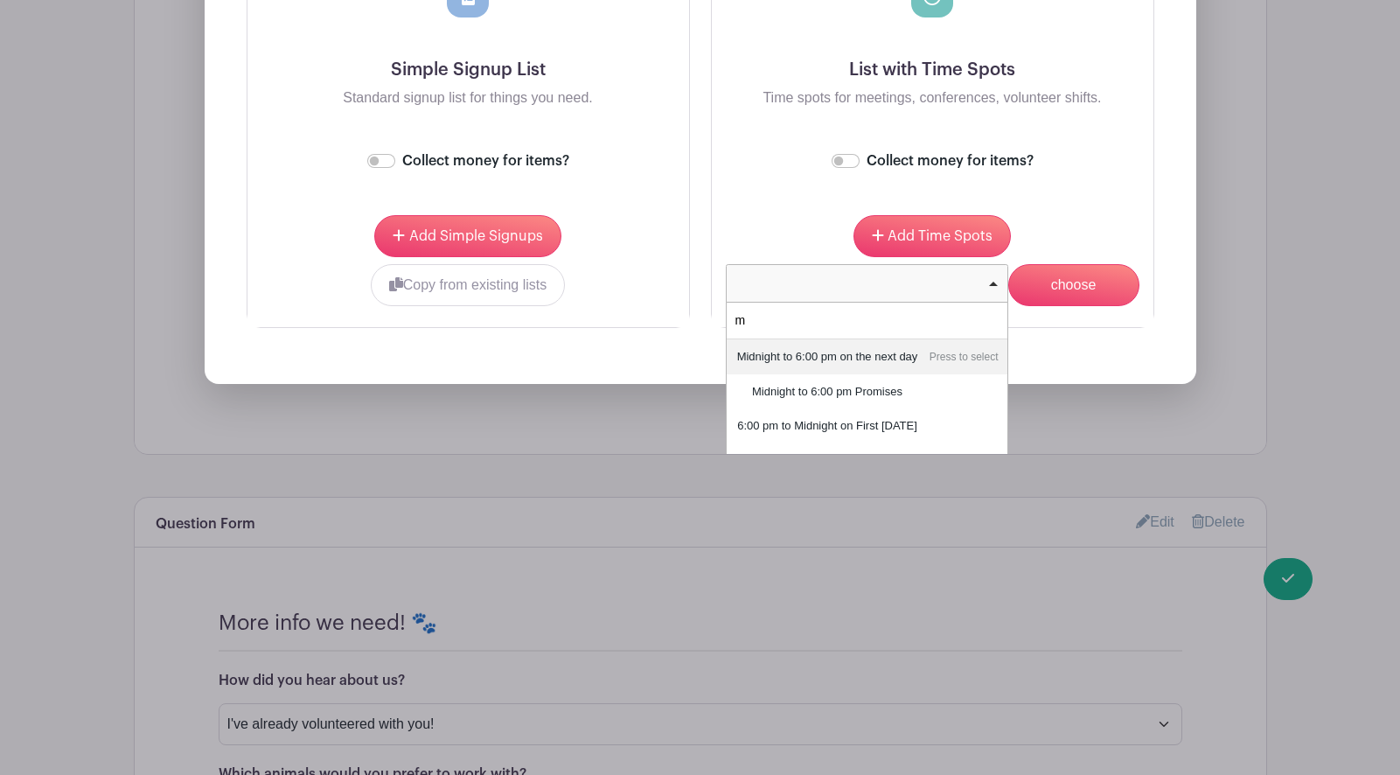 Image resolution: width=1400 pixels, height=775 pixels. Describe the element at coordinates (468, 285) in the screenshot. I see `button: Copy from existing lists` at that location.